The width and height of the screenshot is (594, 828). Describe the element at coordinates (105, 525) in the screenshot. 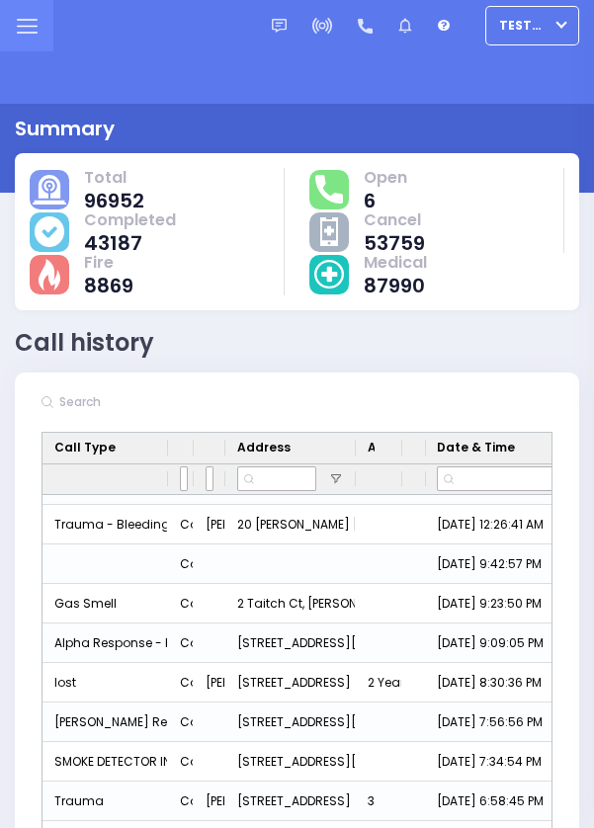

I see `div: Trauma - Bleeding` at that location.